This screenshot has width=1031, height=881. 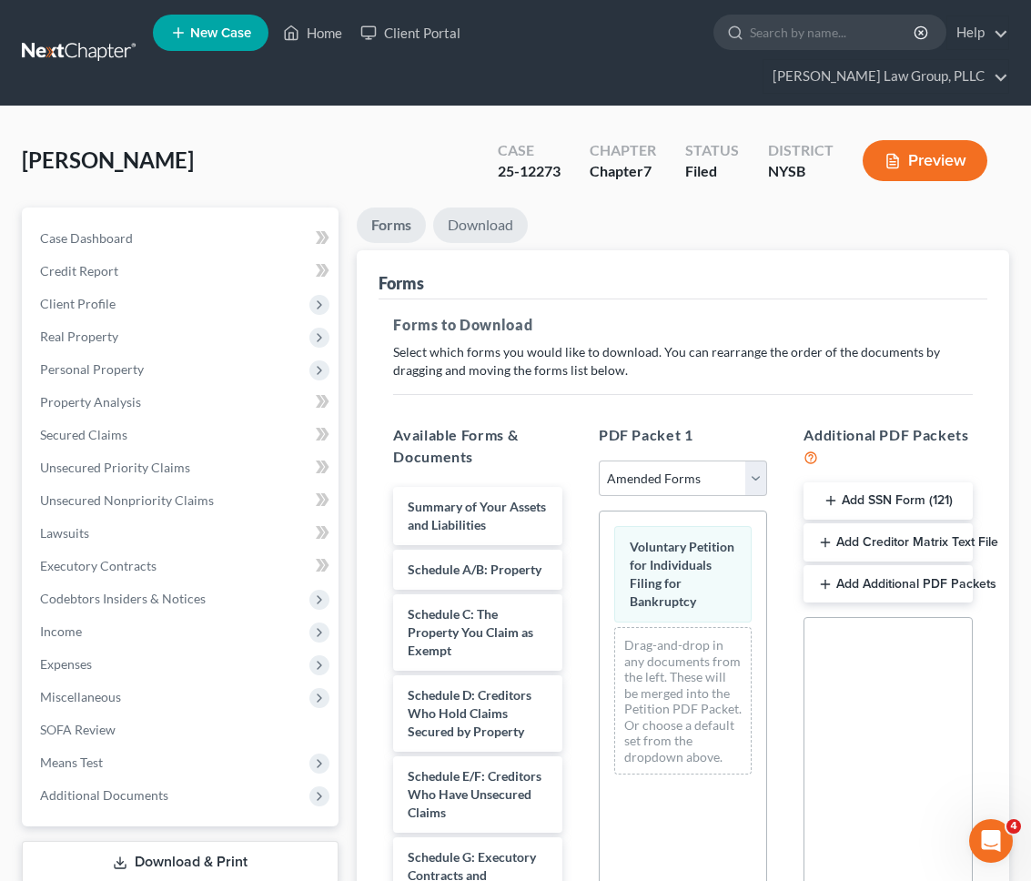 What do you see at coordinates (470, 713) in the screenshot?
I see `span: Schedule D: Creditors Who Hold Claims Secured by Property` at bounding box center [470, 713].